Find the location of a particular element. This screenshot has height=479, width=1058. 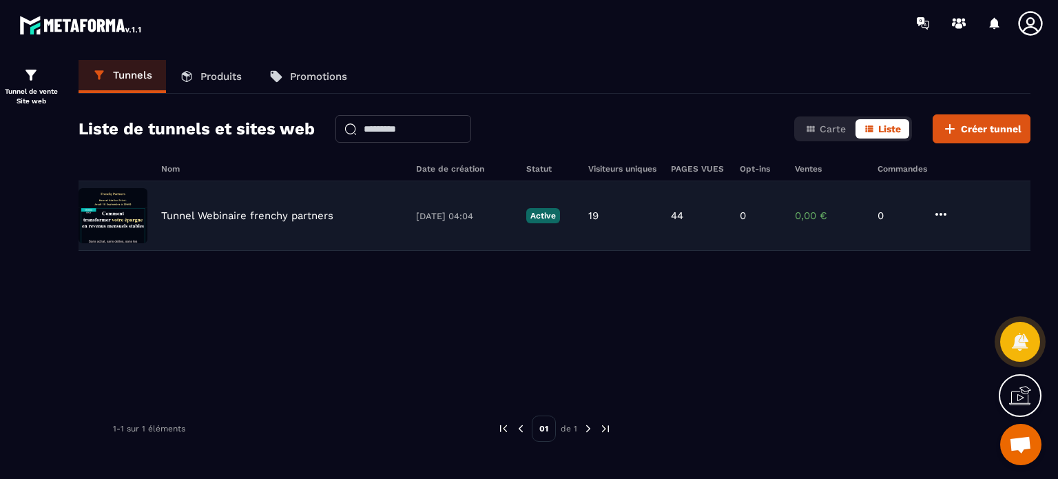

p: 1-1 sur 1 éléments is located at coordinates (149, 428).